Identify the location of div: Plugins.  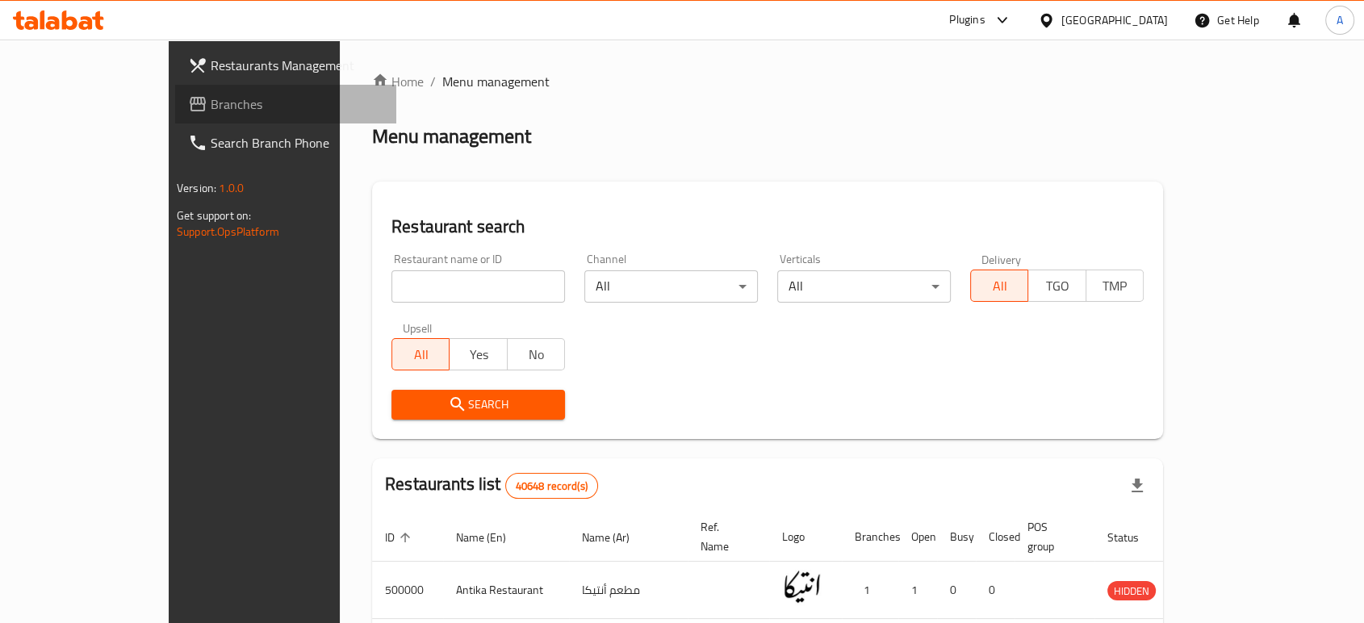
(967, 20).